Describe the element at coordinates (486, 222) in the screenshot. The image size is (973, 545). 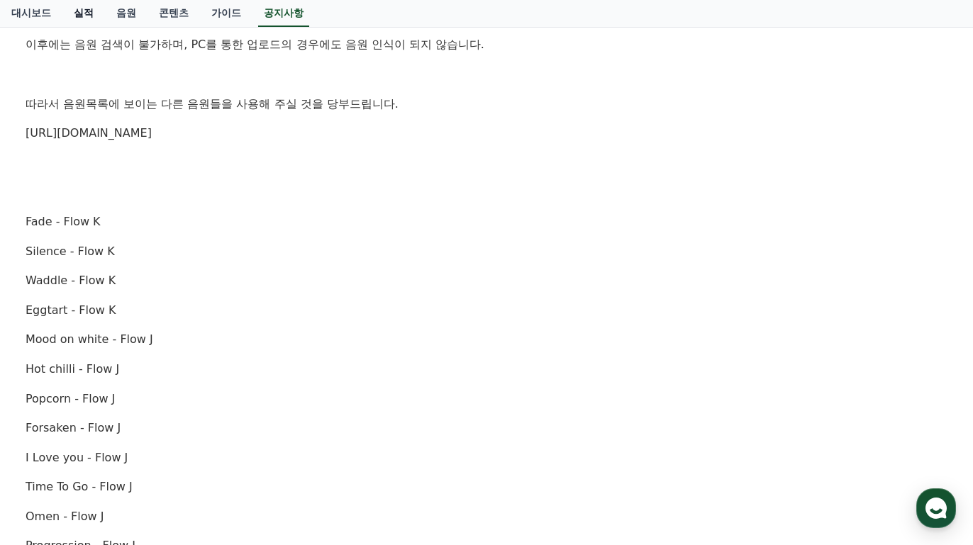
I see `p: Fade - Flow K` at that location.